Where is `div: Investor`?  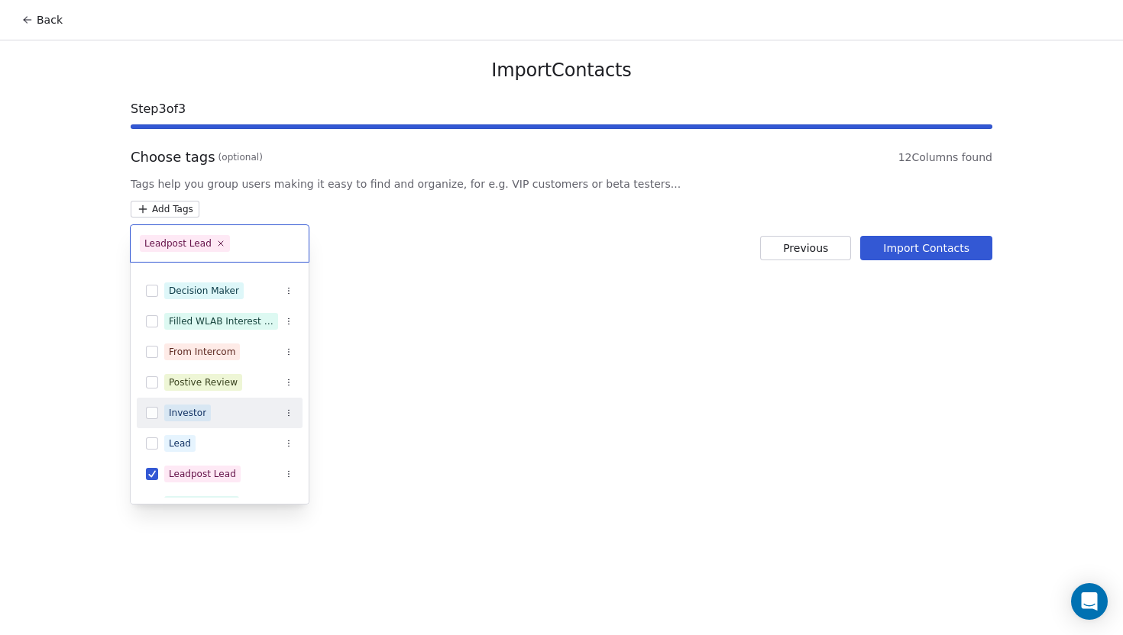
div: Investor is located at coordinates (187, 413).